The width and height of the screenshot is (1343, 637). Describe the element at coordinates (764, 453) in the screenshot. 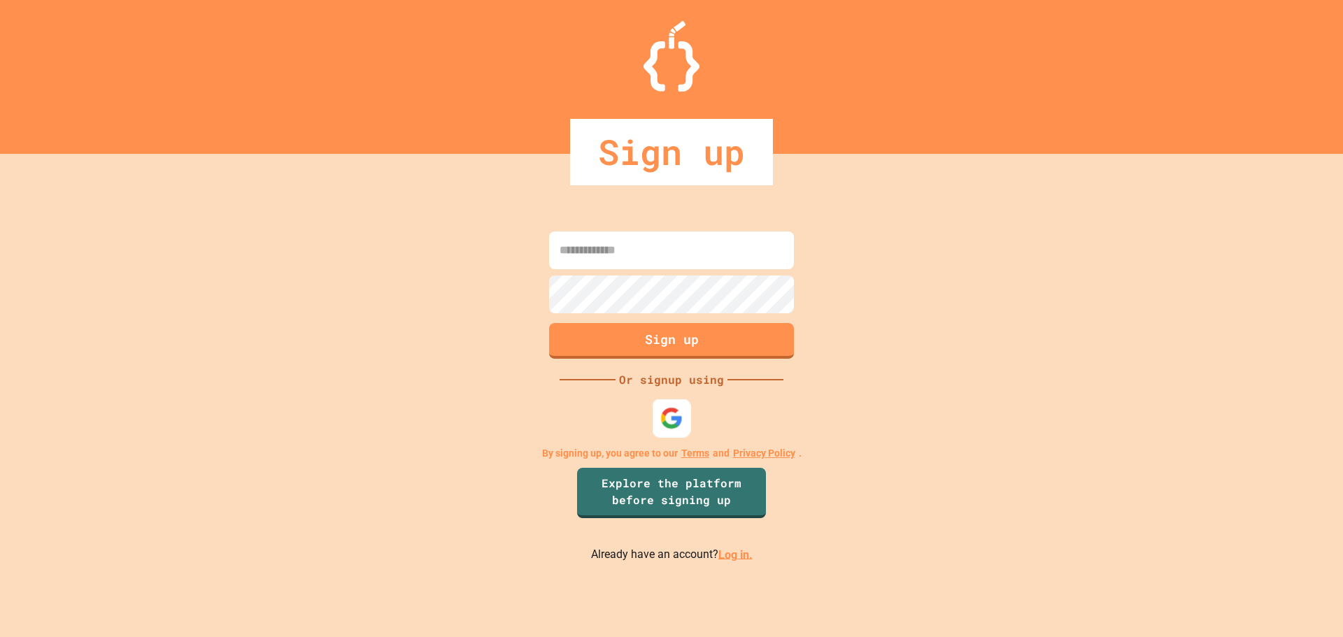

I see `a: Privacy Policy` at that location.